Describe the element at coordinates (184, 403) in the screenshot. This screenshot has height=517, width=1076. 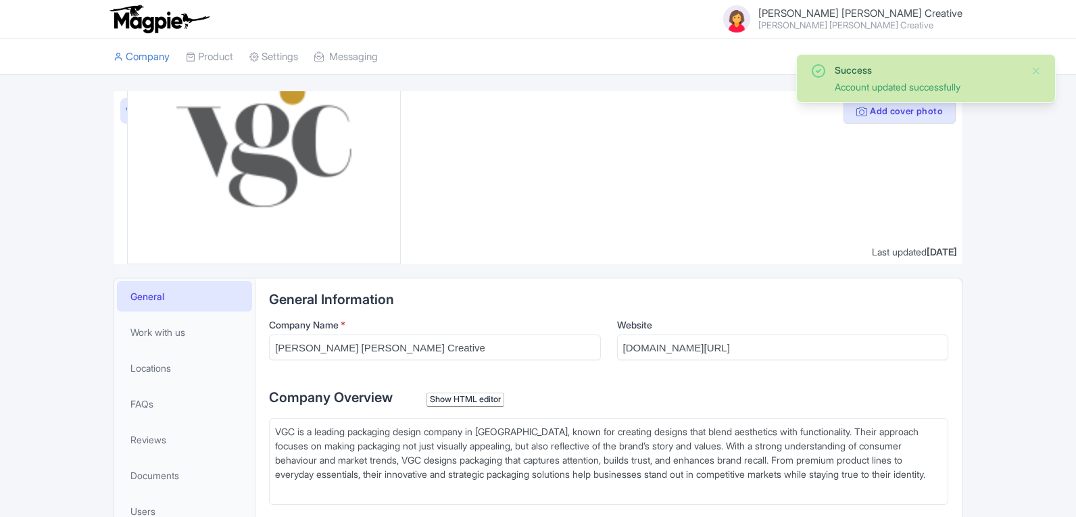
I see `a: FAQs` at that location.